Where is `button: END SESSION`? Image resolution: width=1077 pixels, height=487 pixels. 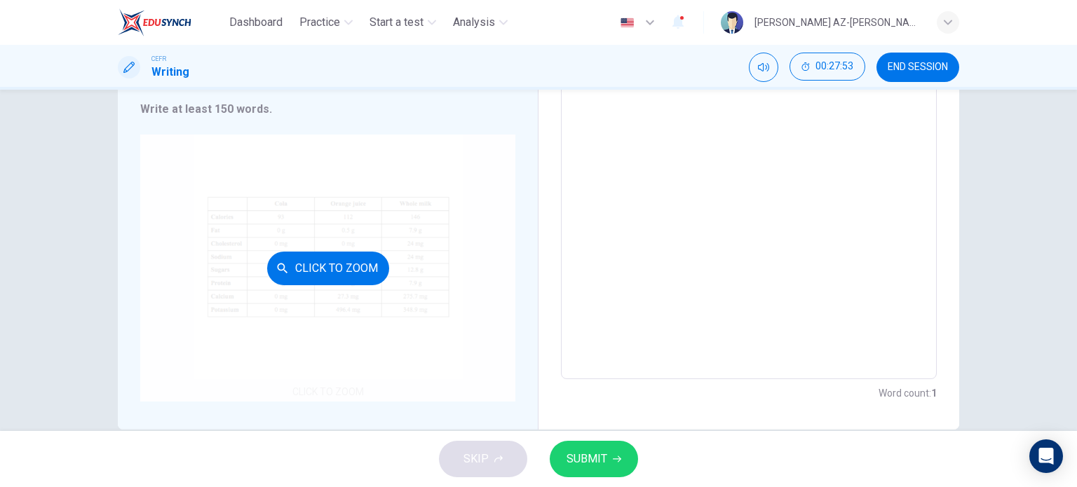
button: END SESSION is located at coordinates (918, 67).